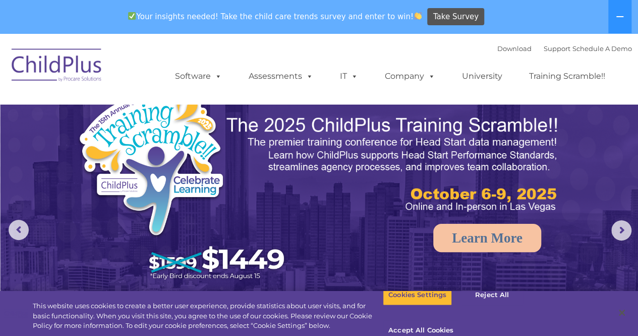 This screenshot has width=638, height=336. Describe the element at coordinates (622, 312) in the screenshot. I see `button: Close` at that location.